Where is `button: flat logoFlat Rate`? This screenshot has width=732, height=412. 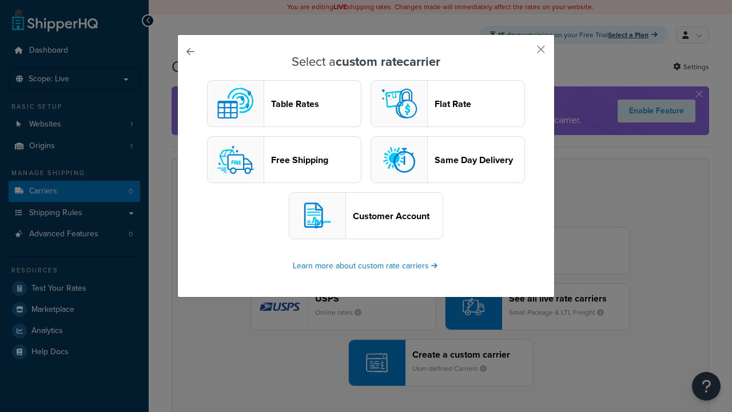
button: flat logoFlat Rate is located at coordinates (448, 104).